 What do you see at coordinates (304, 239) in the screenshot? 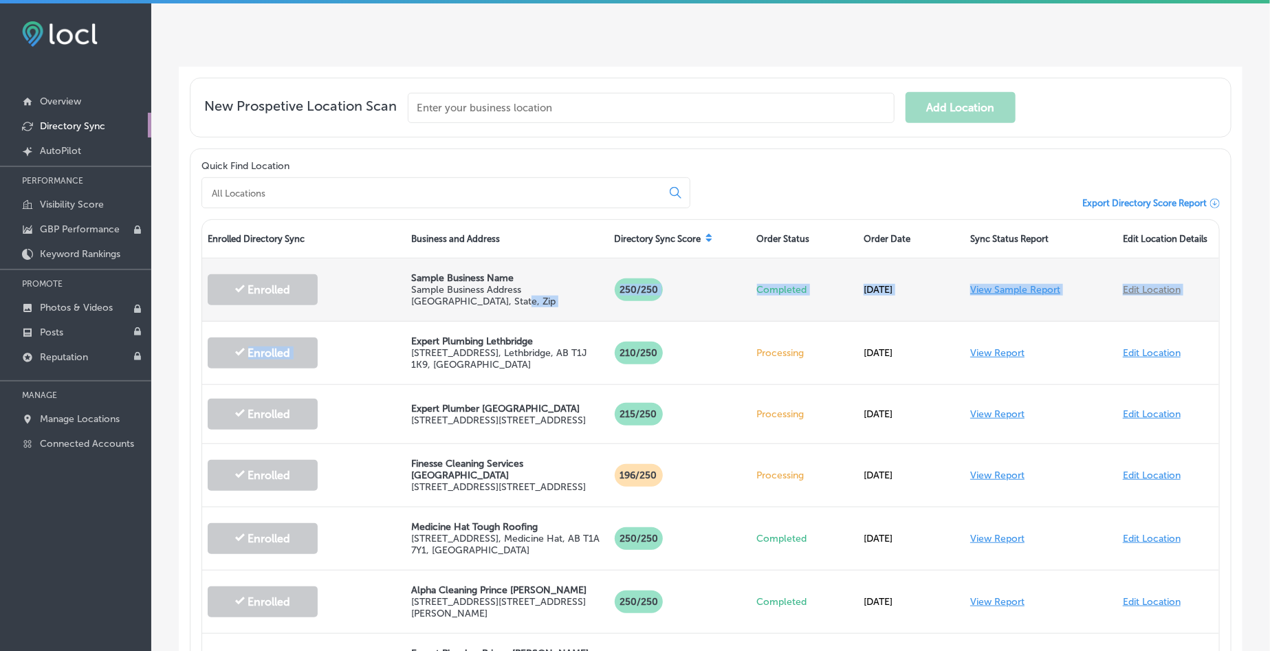
I see `div: Enrolled Directory Sync` at bounding box center [304, 239].